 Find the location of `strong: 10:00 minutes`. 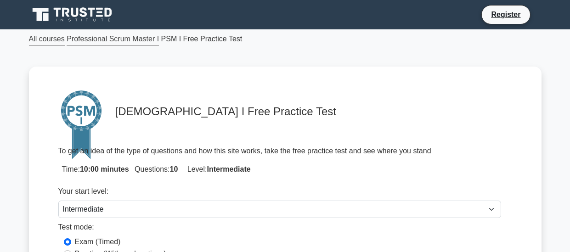

strong: 10:00 minutes is located at coordinates (104, 169).